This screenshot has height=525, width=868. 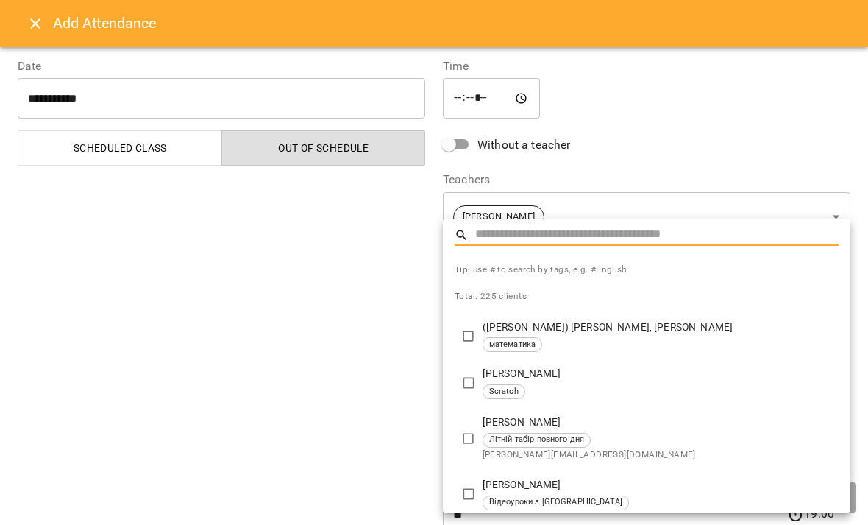 I want to click on span: Літній табір повного дня, so click(x=537, y=439).